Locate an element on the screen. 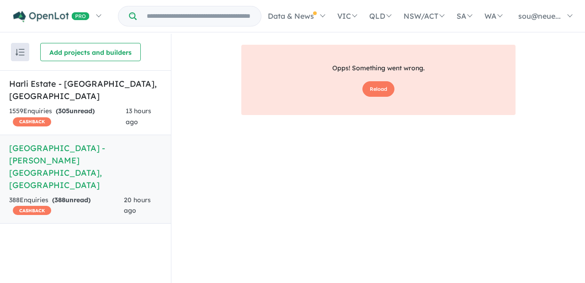 The width and height of the screenshot is (585, 283). span: sou@neue... is located at coordinates (539, 16).